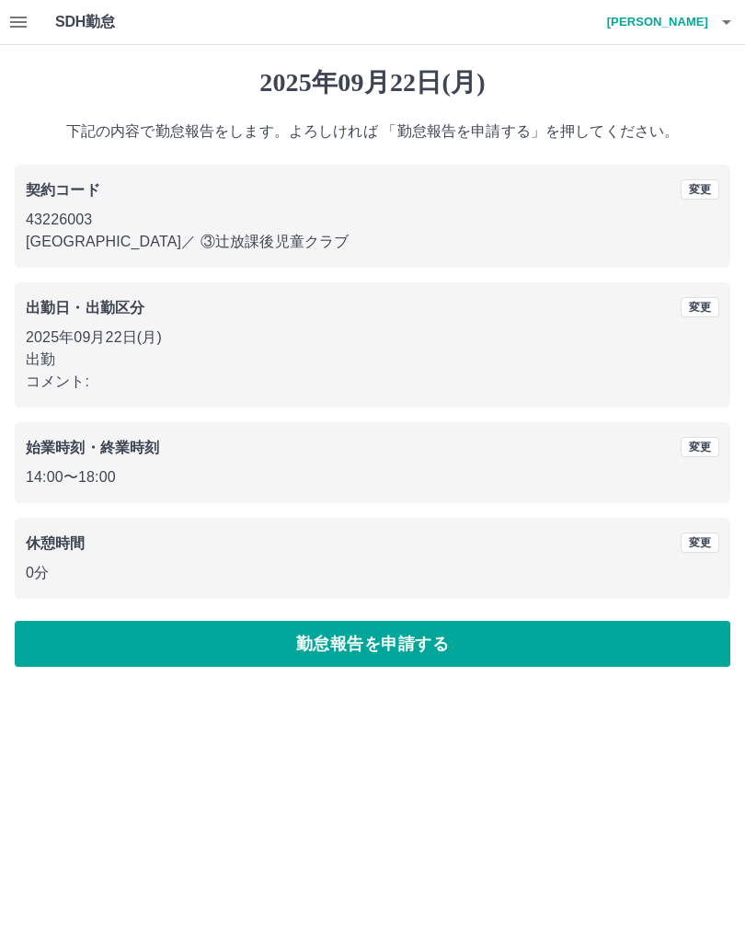 This screenshot has width=745, height=929. Describe the element at coordinates (373, 132) in the screenshot. I see `p: 下記の内容で勤怠報告をします。よろしければ 「勤怠報告を申請する」を押してください。` at that location.